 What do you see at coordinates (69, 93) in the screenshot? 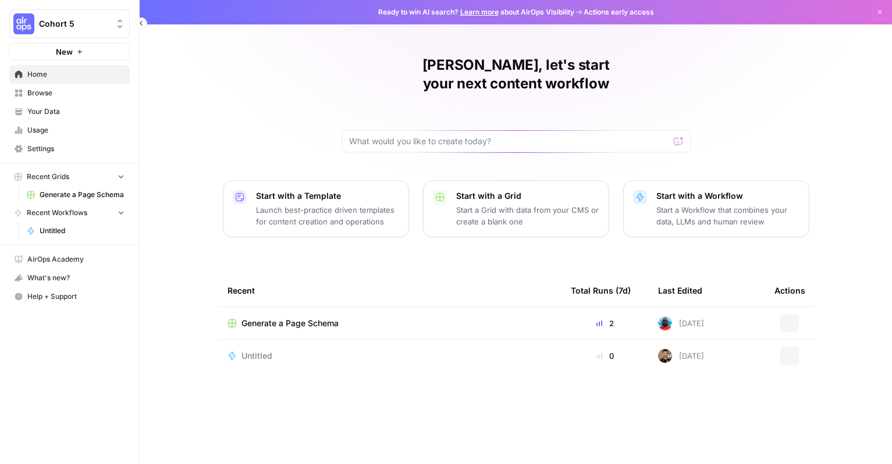
I see `a: Browse` at bounding box center [69, 93].